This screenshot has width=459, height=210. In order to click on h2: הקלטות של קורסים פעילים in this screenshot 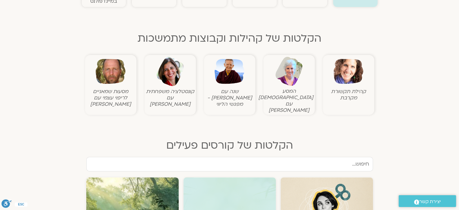, I will do `click(229, 145)`.